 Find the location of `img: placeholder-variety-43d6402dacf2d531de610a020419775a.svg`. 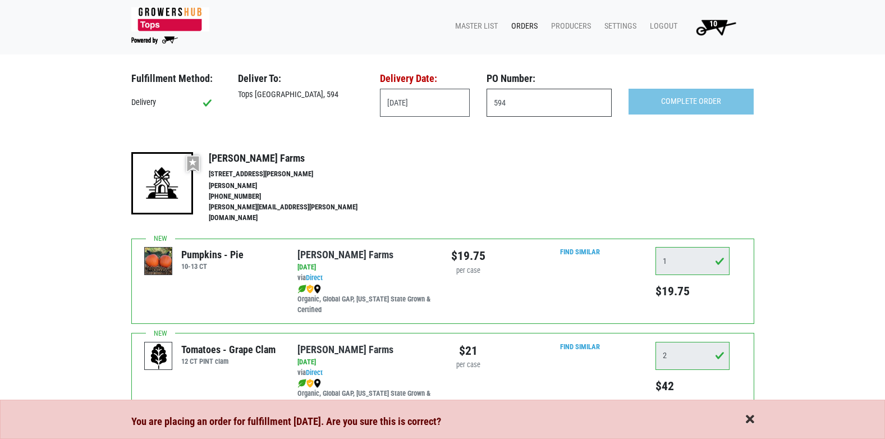

img: placeholder-variety-43d6402dacf2d531de610a020419775a.svg is located at coordinates (159, 356).